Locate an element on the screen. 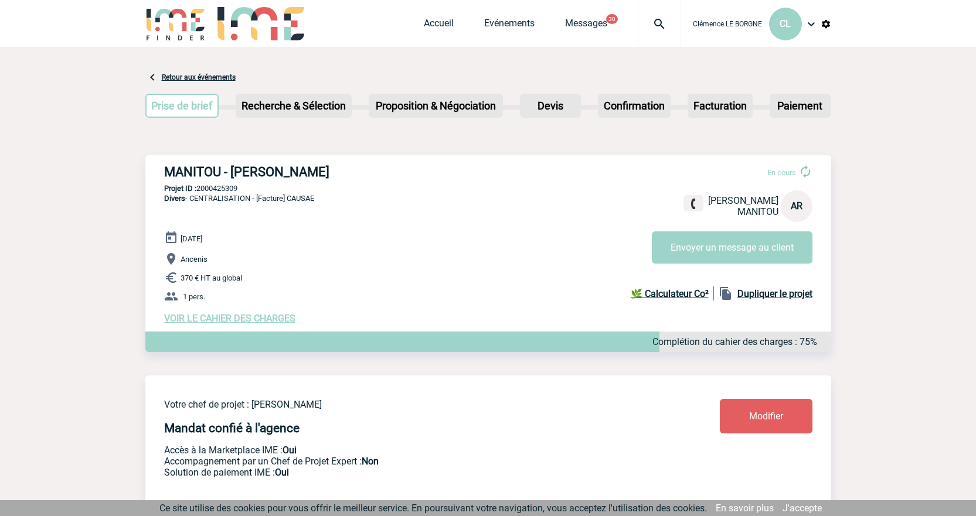  p: Confirmation is located at coordinates (634, 105).